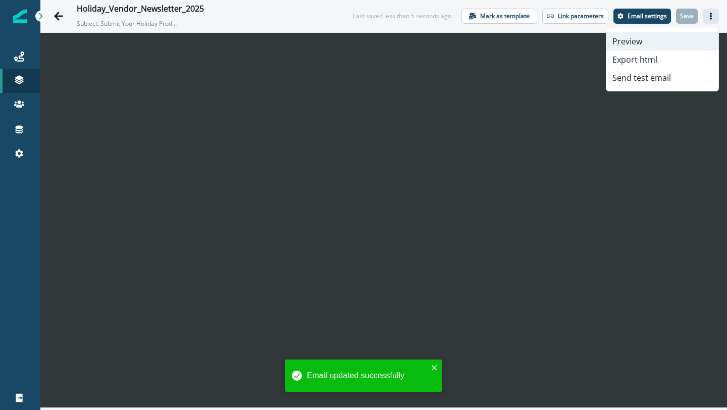 This screenshot has height=410, width=727. Describe the element at coordinates (662, 78) in the screenshot. I see `button: Send test email` at that location.